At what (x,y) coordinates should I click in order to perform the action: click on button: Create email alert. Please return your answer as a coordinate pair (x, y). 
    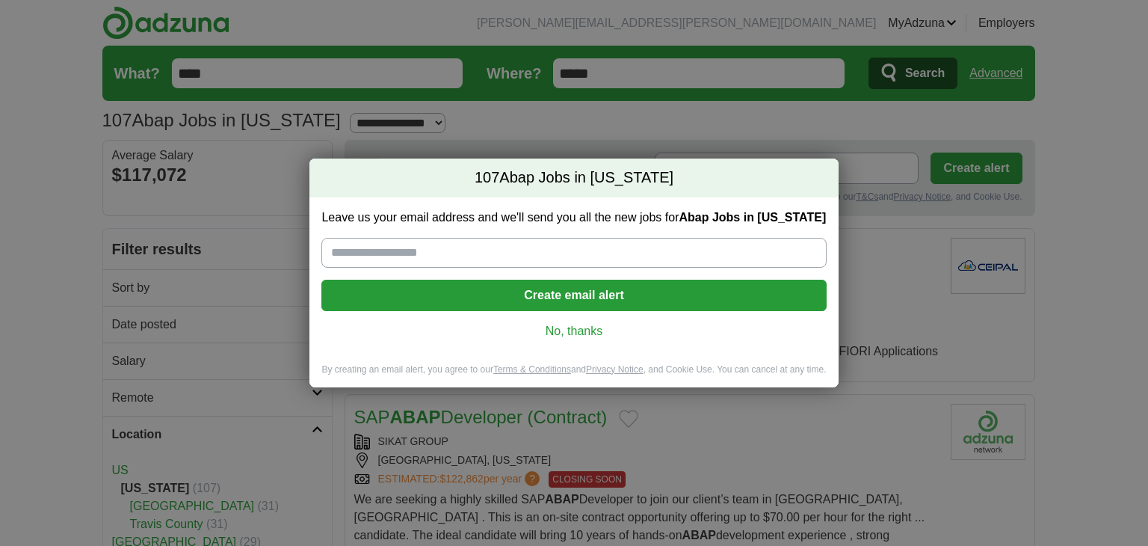
    Looking at the image, I should click on (573, 295).